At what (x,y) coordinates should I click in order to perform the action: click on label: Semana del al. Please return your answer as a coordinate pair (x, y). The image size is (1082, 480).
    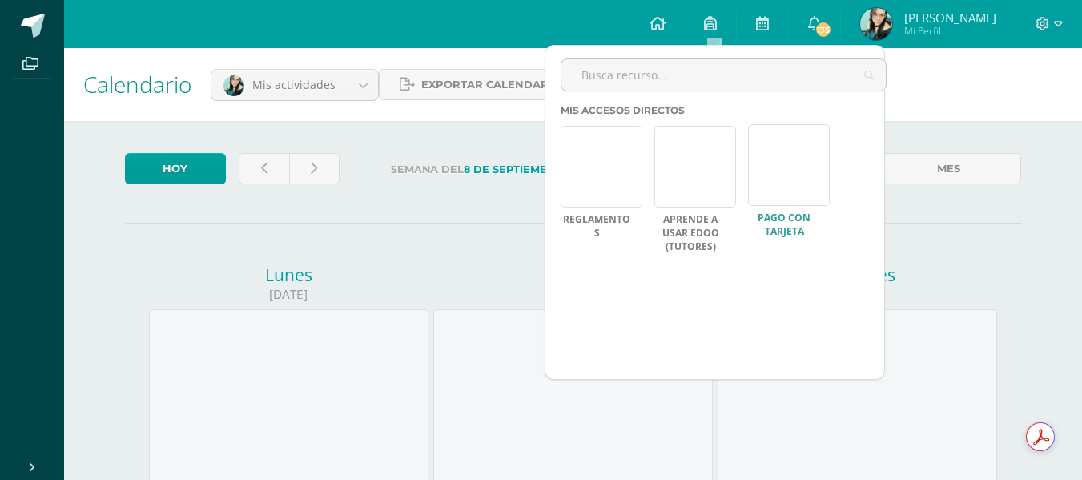
    Looking at the image, I should click on (535, 169).